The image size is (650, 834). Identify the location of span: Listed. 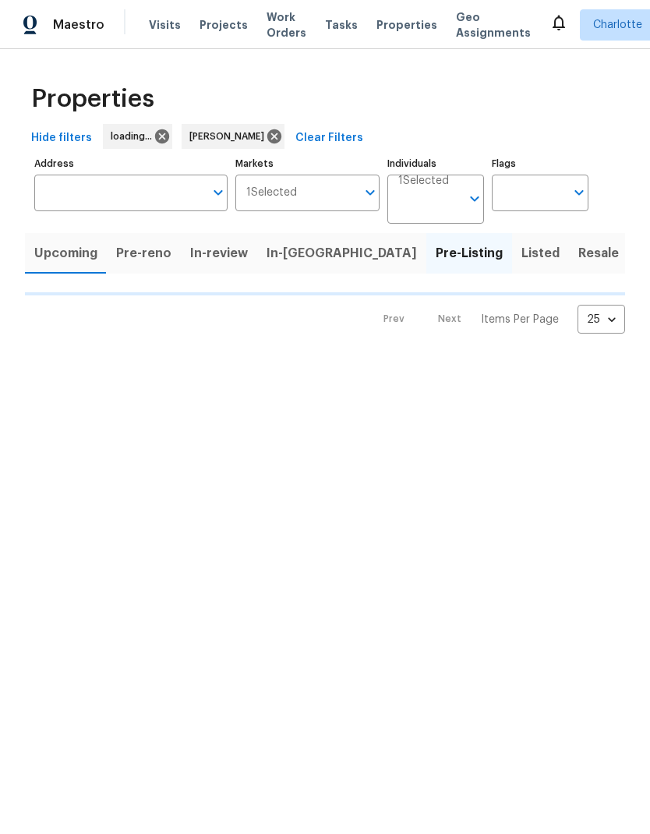
(540, 253).